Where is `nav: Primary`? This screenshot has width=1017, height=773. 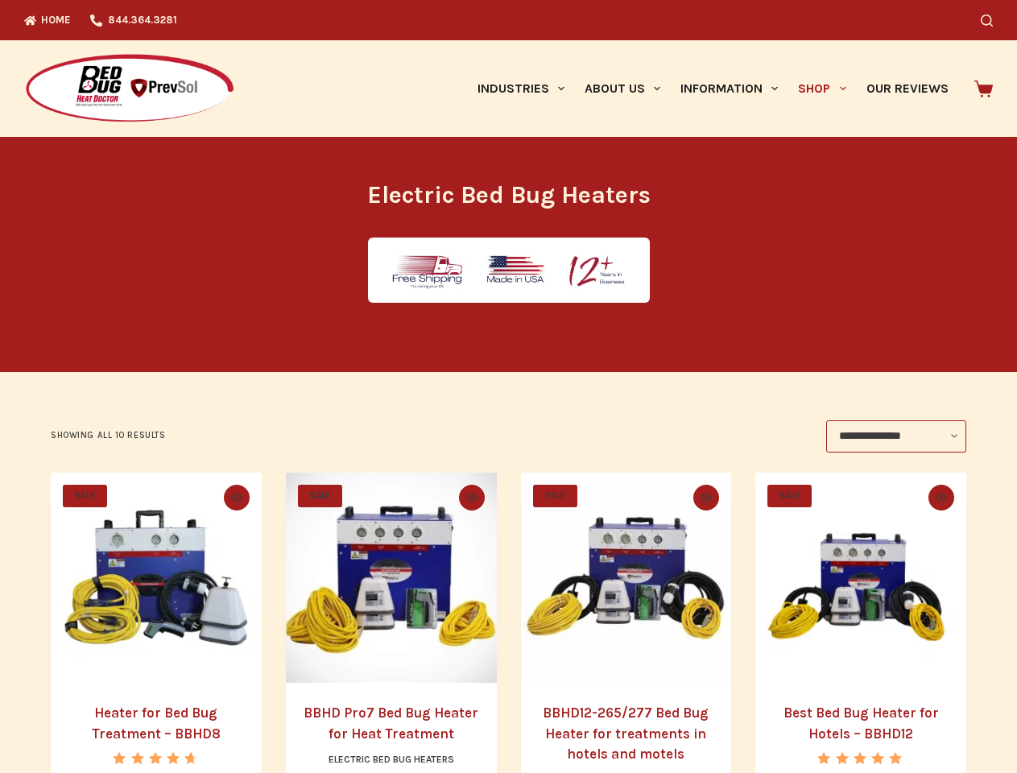 nav: Primary is located at coordinates (713, 89).